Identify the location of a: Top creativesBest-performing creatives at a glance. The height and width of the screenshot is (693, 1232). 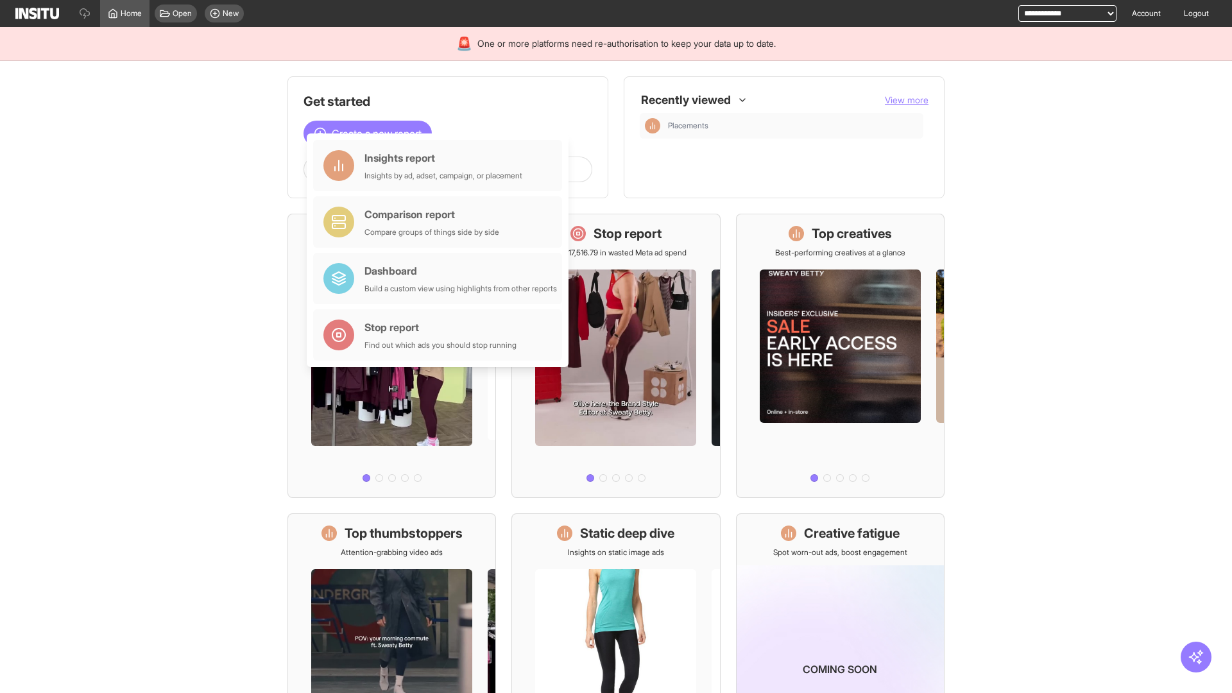
(840, 356).